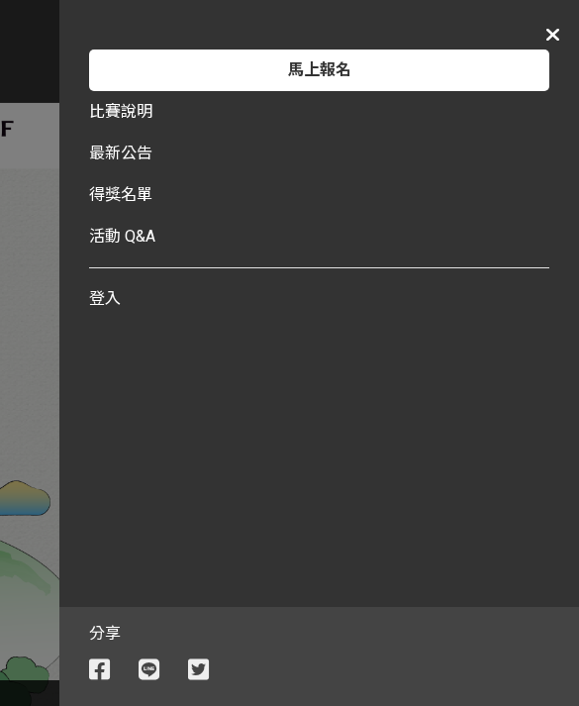  Describe the element at coordinates (122, 236) in the screenshot. I see `span: 活動 Q&A` at that location.